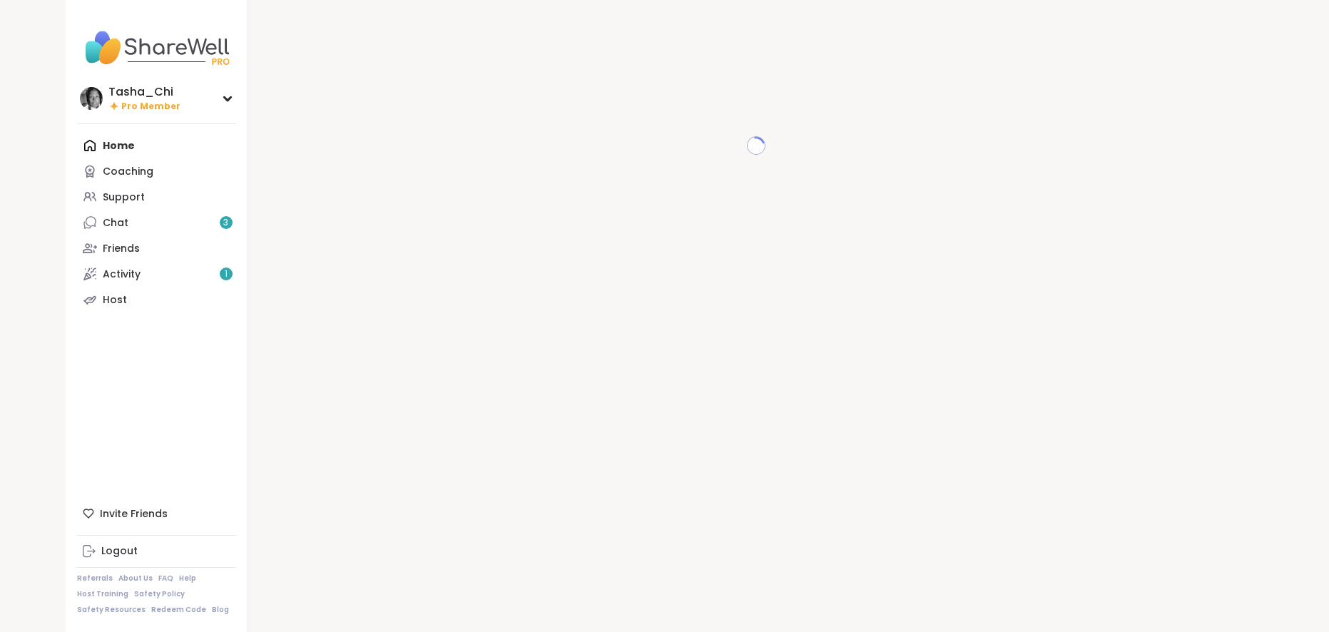  Describe the element at coordinates (136, 579) in the screenshot. I see `a: About Us` at that location.